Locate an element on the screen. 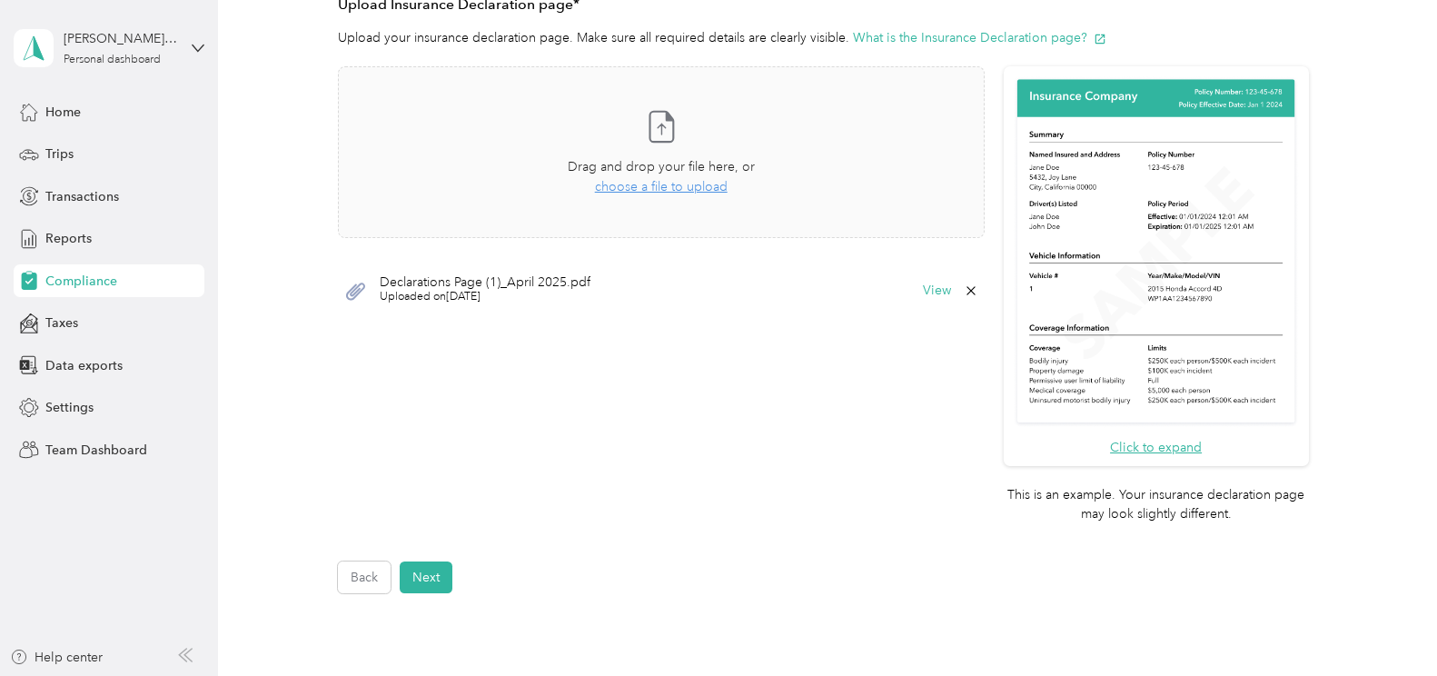  span: Settings is located at coordinates (69, 407).